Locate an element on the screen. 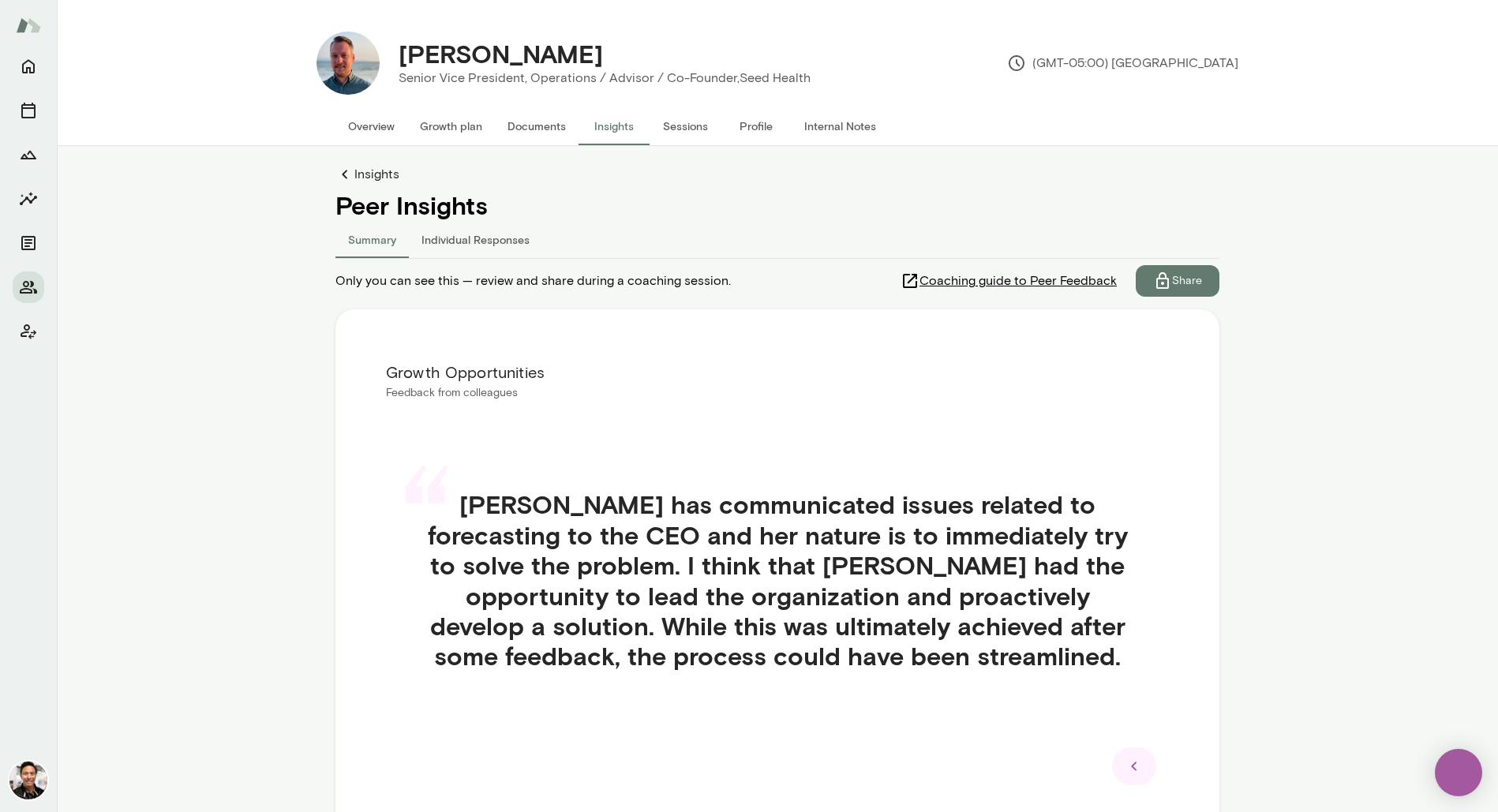 Image resolution: width=1498 pixels, height=812 pixels. span: Coaching guide to Peer Feedback is located at coordinates (1018, 281).